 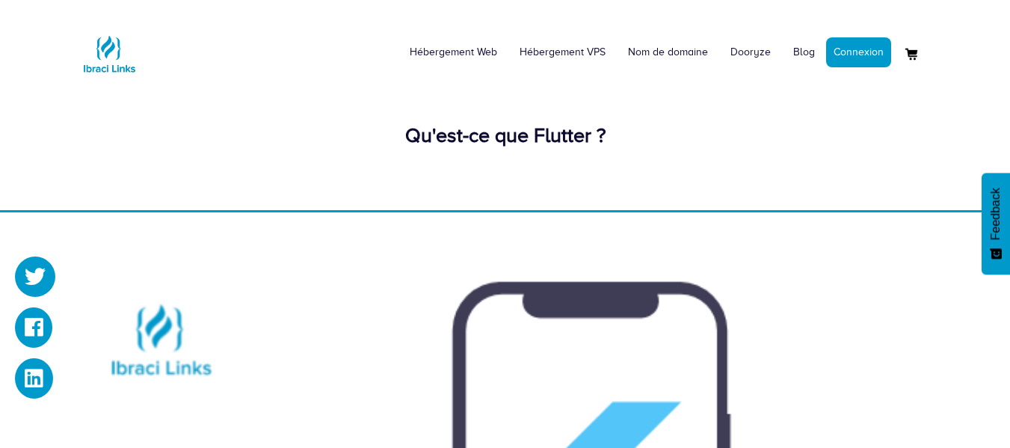 I want to click on button: Feedback - Afficher l’enquête, so click(x=995, y=223).